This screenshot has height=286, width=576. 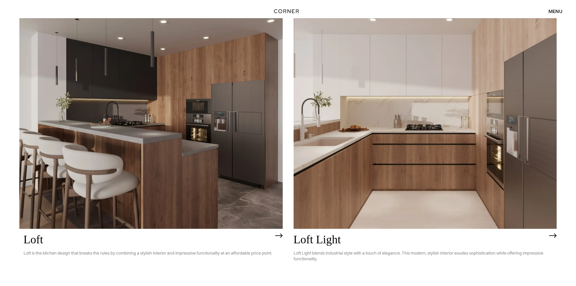 What do you see at coordinates (148, 240) in the screenshot?
I see `h2: Loft` at bounding box center [148, 240].